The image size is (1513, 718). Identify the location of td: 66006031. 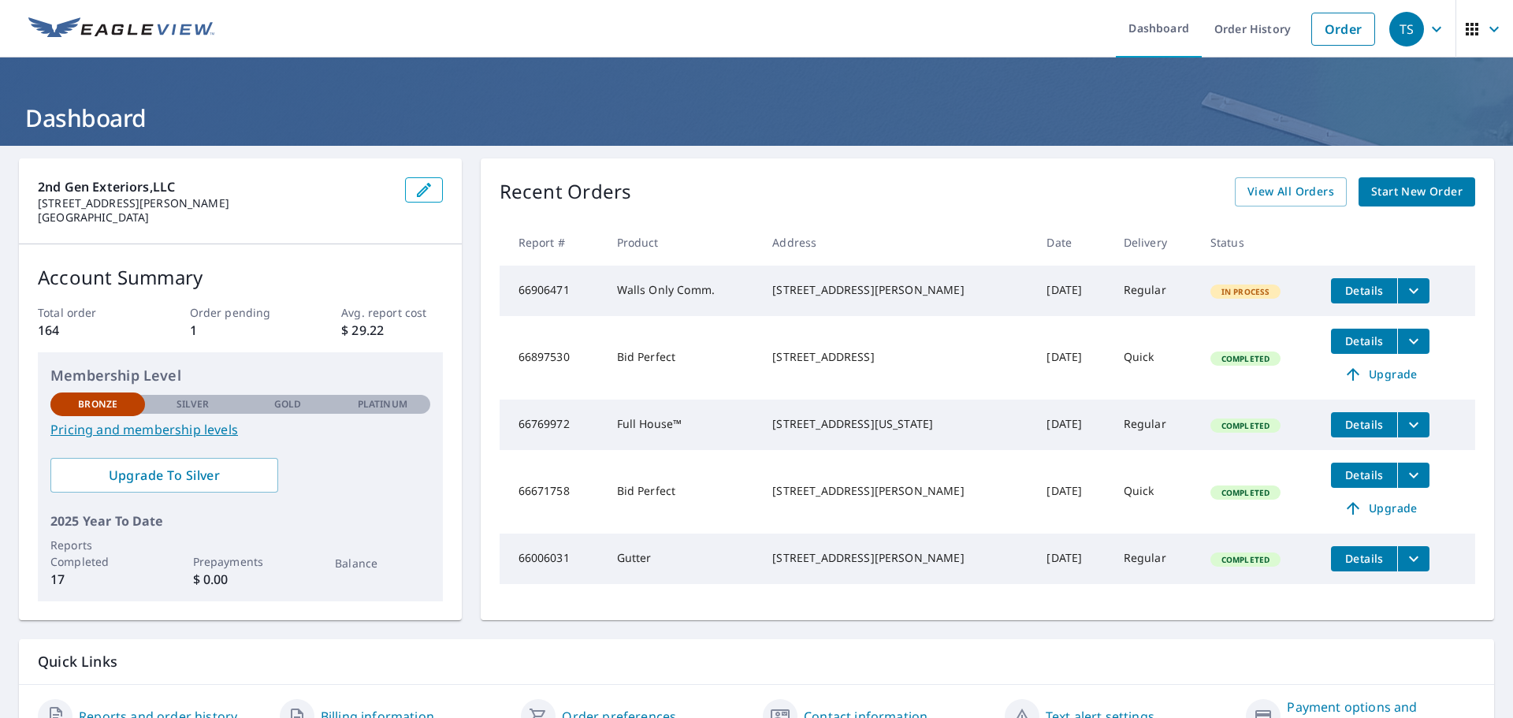
(552, 559).